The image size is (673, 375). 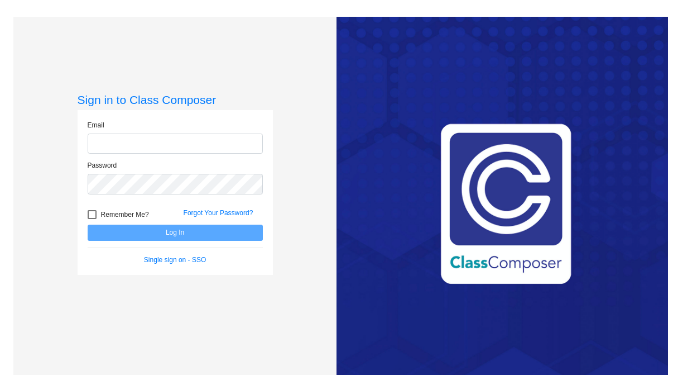 What do you see at coordinates (175, 99) in the screenshot?
I see `h3: Sign in to Class Composer` at bounding box center [175, 99].